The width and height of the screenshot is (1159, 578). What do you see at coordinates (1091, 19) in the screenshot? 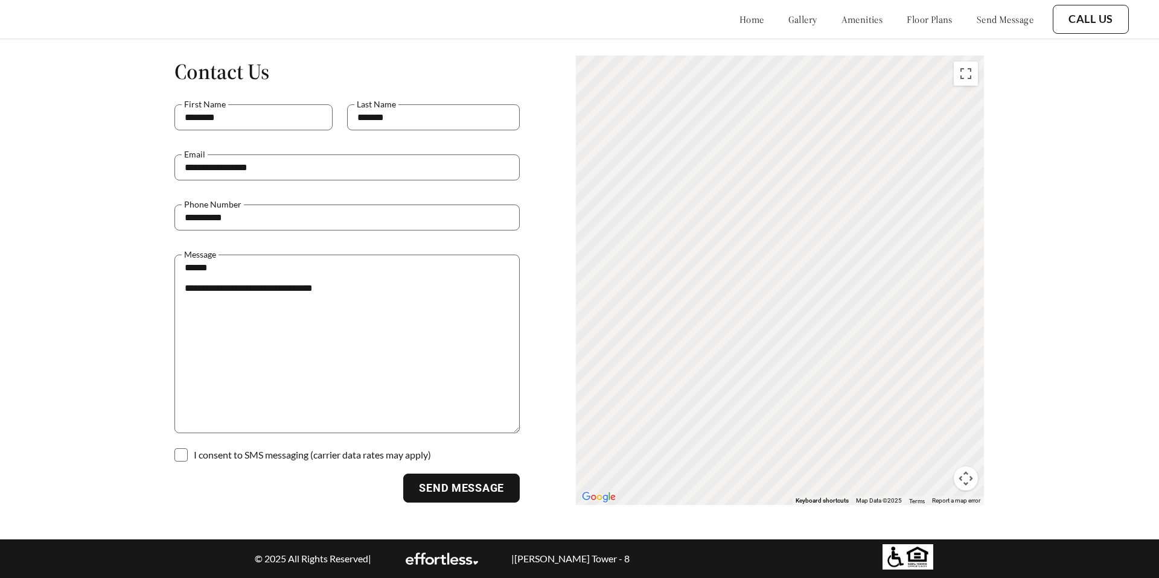
I see `a: Call Us` at bounding box center [1091, 19].